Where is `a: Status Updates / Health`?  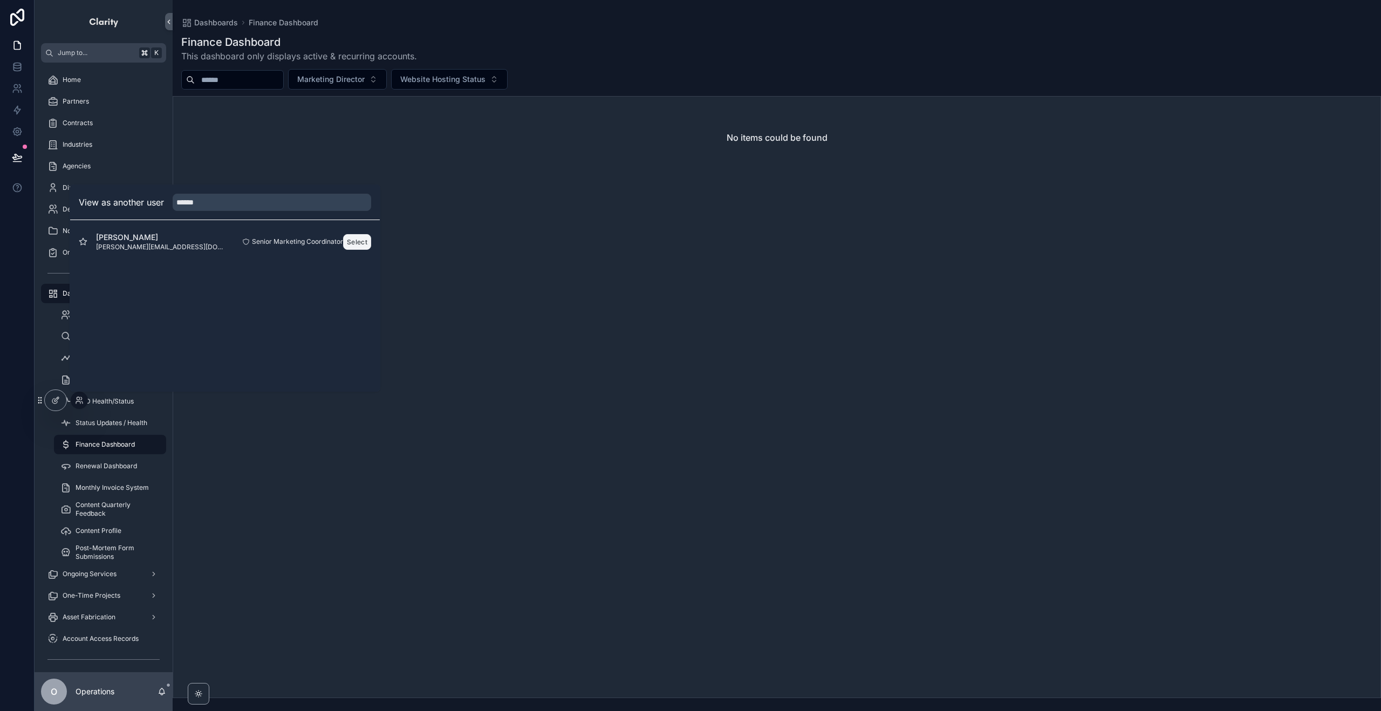
a: Status Updates / Health is located at coordinates (110, 423).